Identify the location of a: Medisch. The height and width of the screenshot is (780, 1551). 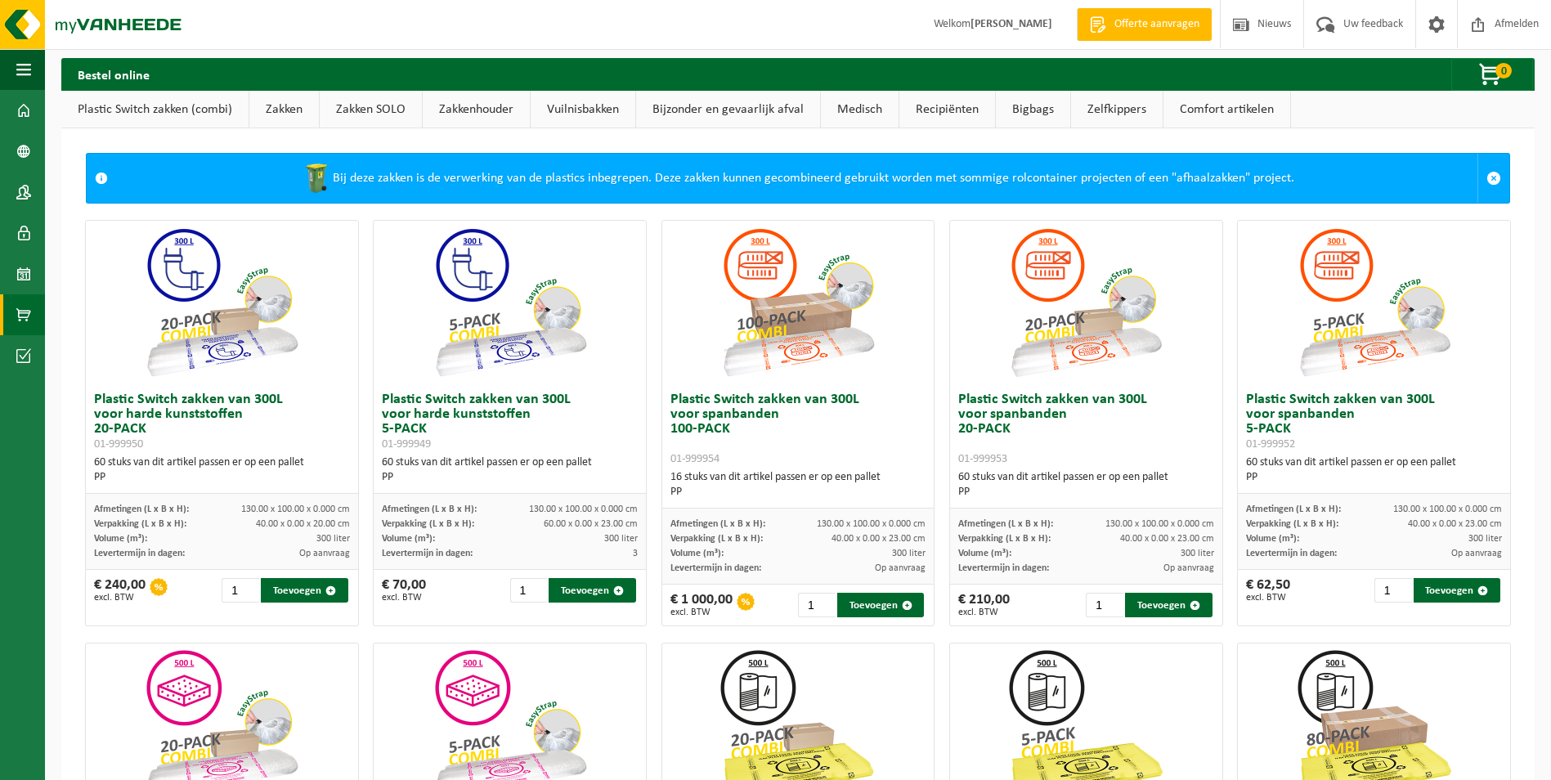
(859, 110).